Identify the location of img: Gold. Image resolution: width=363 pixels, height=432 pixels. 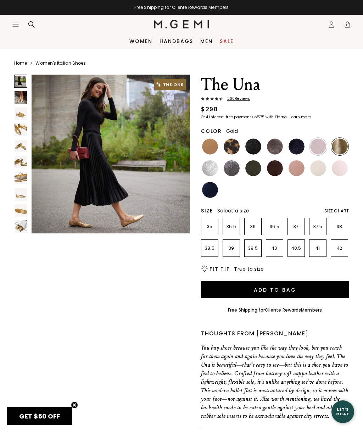
(340, 146).